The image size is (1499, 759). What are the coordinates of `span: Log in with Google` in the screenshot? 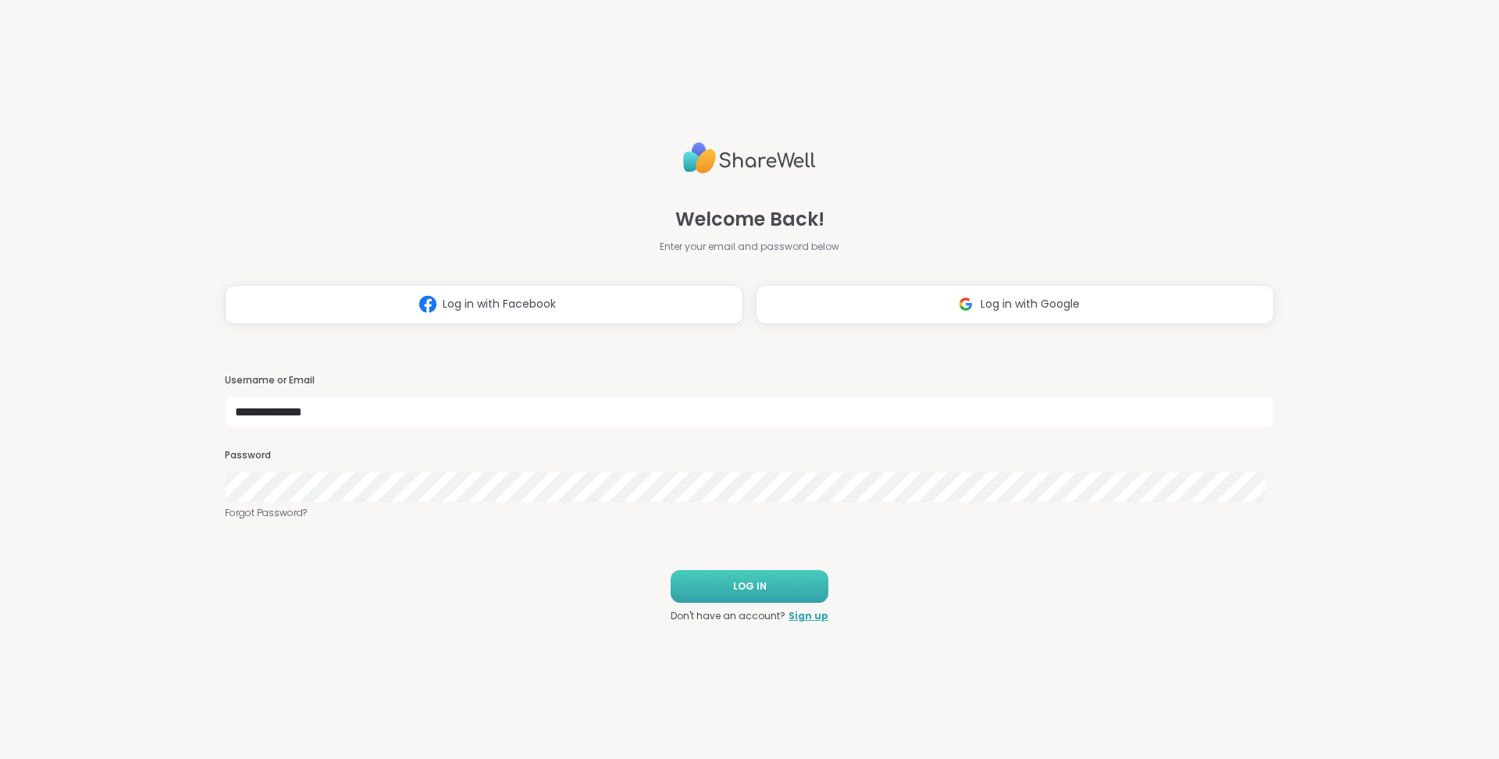 It's located at (1030, 304).